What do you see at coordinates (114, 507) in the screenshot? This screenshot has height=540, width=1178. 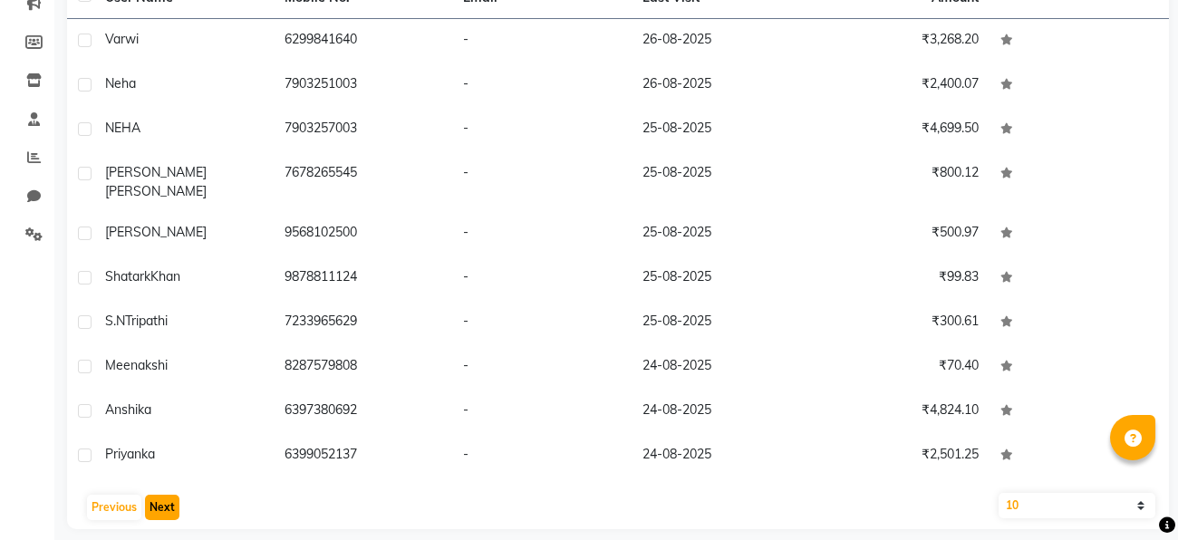 I see `button: Previous` at bounding box center [114, 507].